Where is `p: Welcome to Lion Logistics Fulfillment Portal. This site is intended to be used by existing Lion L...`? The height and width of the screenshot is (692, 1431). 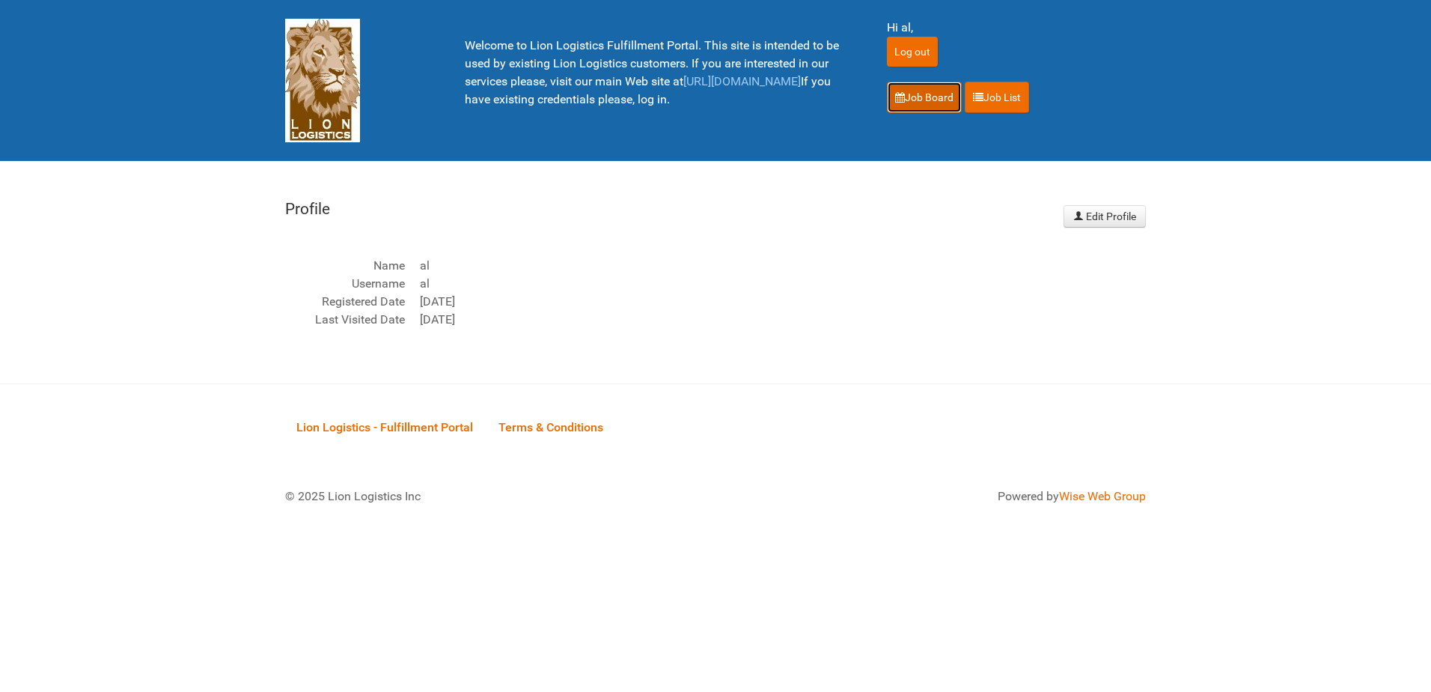
p: Welcome to Lion Logistics Fulfillment Portal. This site is intended to be used by existing Lion L... is located at coordinates (657, 73).